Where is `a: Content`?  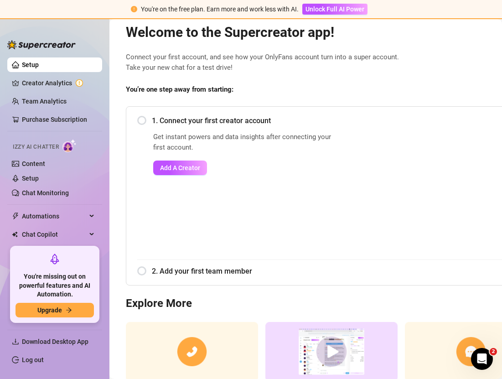 a: Content is located at coordinates (33, 164).